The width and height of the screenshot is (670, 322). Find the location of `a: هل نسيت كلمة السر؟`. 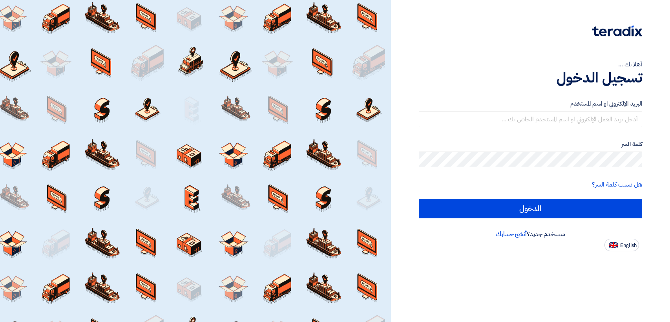

a: هل نسيت كلمة السر؟ is located at coordinates (617, 185).